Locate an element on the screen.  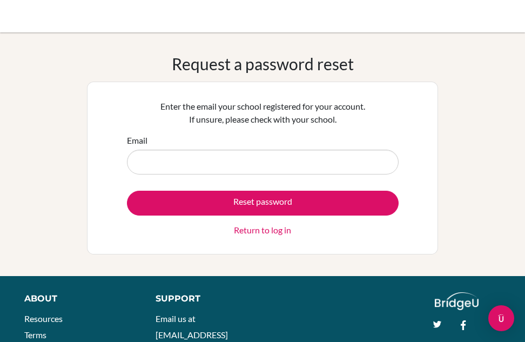
button: Reset password is located at coordinates (262, 203).